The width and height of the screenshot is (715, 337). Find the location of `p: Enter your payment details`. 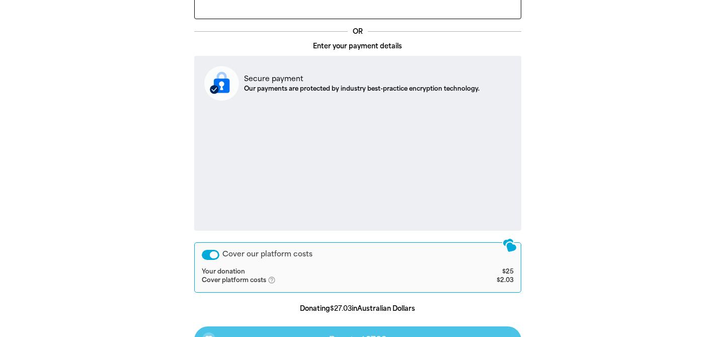

p: Enter your payment details is located at coordinates (358, 46).